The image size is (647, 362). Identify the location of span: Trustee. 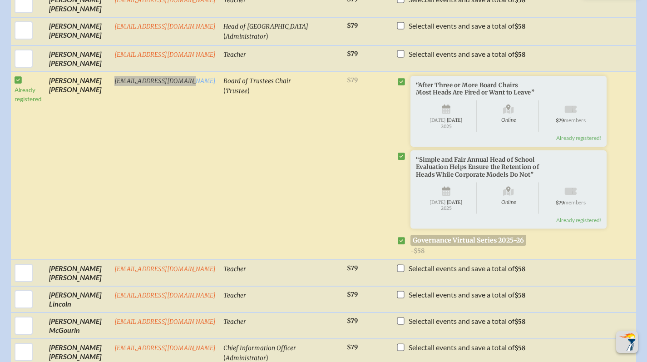
(237, 91).